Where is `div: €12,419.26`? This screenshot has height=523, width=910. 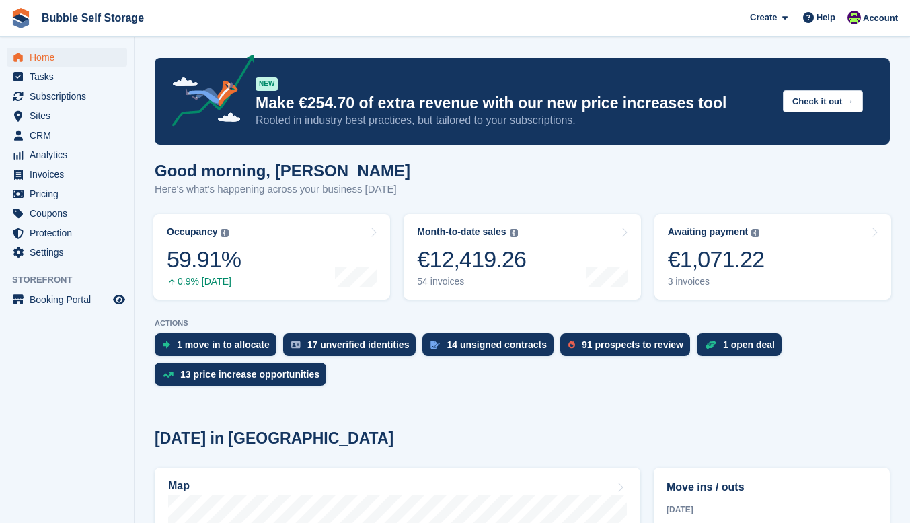 div: €12,419.26 is located at coordinates (472, 259).